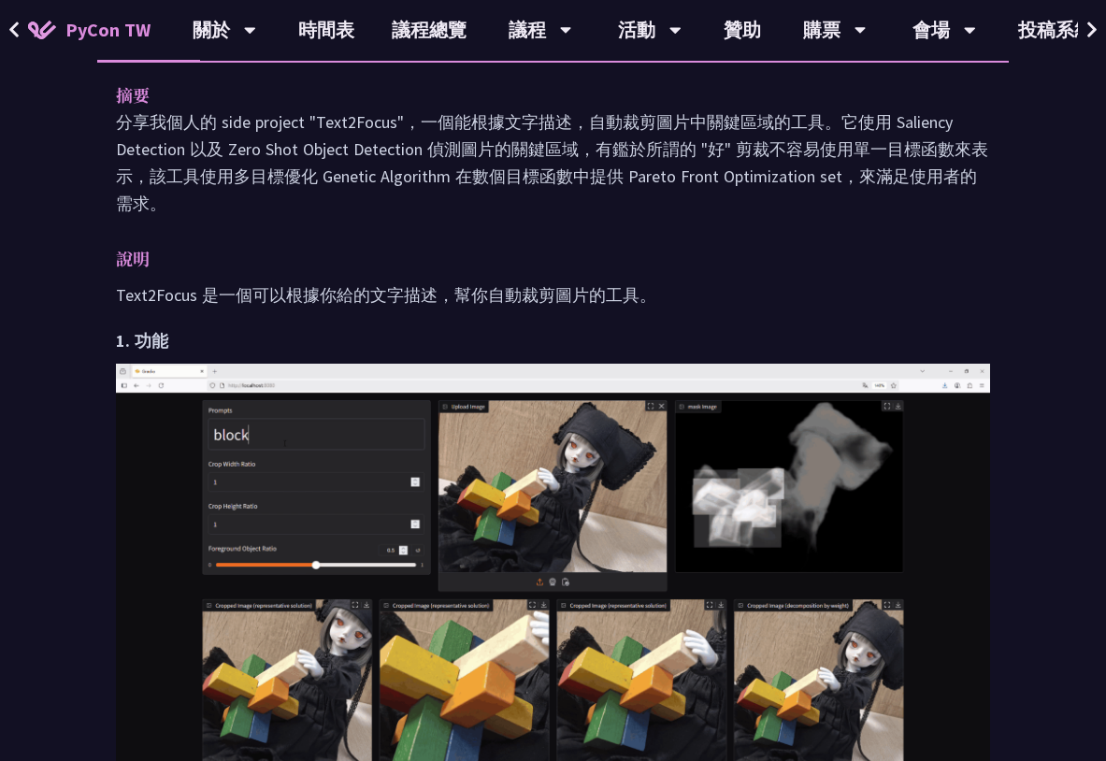  What do you see at coordinates (534, 258) in the screenshot?
I see `p: 說明` at bounding box center [534, 258].